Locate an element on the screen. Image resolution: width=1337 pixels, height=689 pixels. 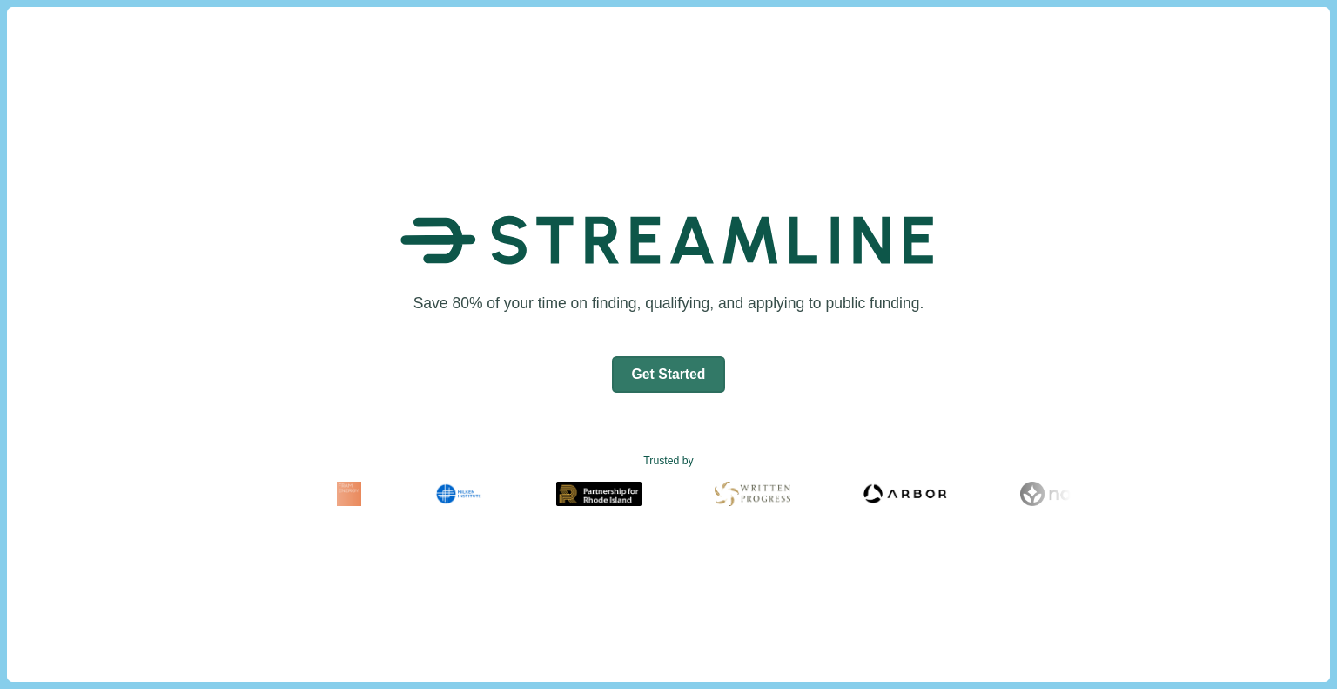
img: Streamline Climate Logo is located at coordinates (669, 240).